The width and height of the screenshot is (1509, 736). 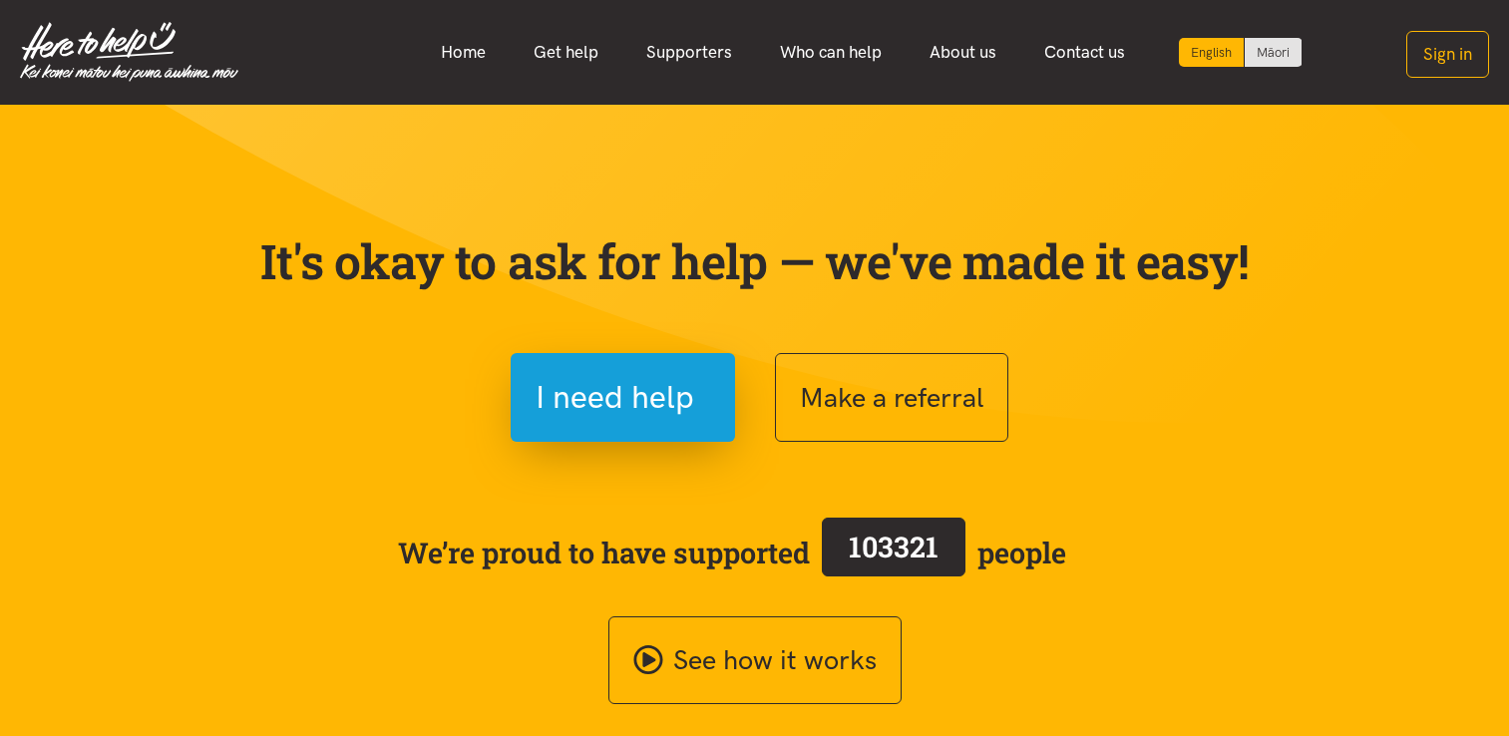 I want to click on div: Current language, so click(x=1212, y=52).